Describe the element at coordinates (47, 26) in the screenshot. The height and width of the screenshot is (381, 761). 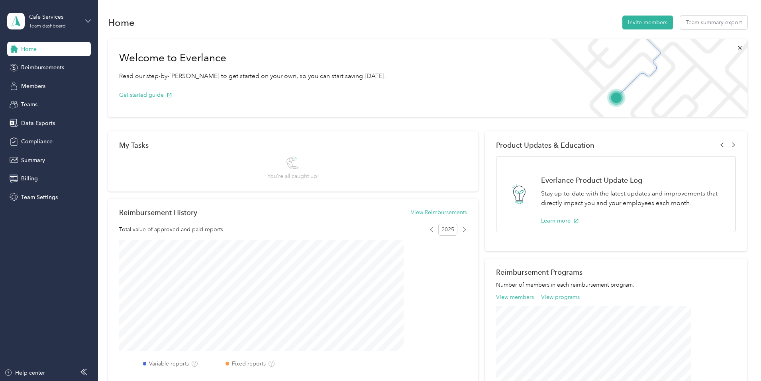
I see `div: Team dashboard` at that location.